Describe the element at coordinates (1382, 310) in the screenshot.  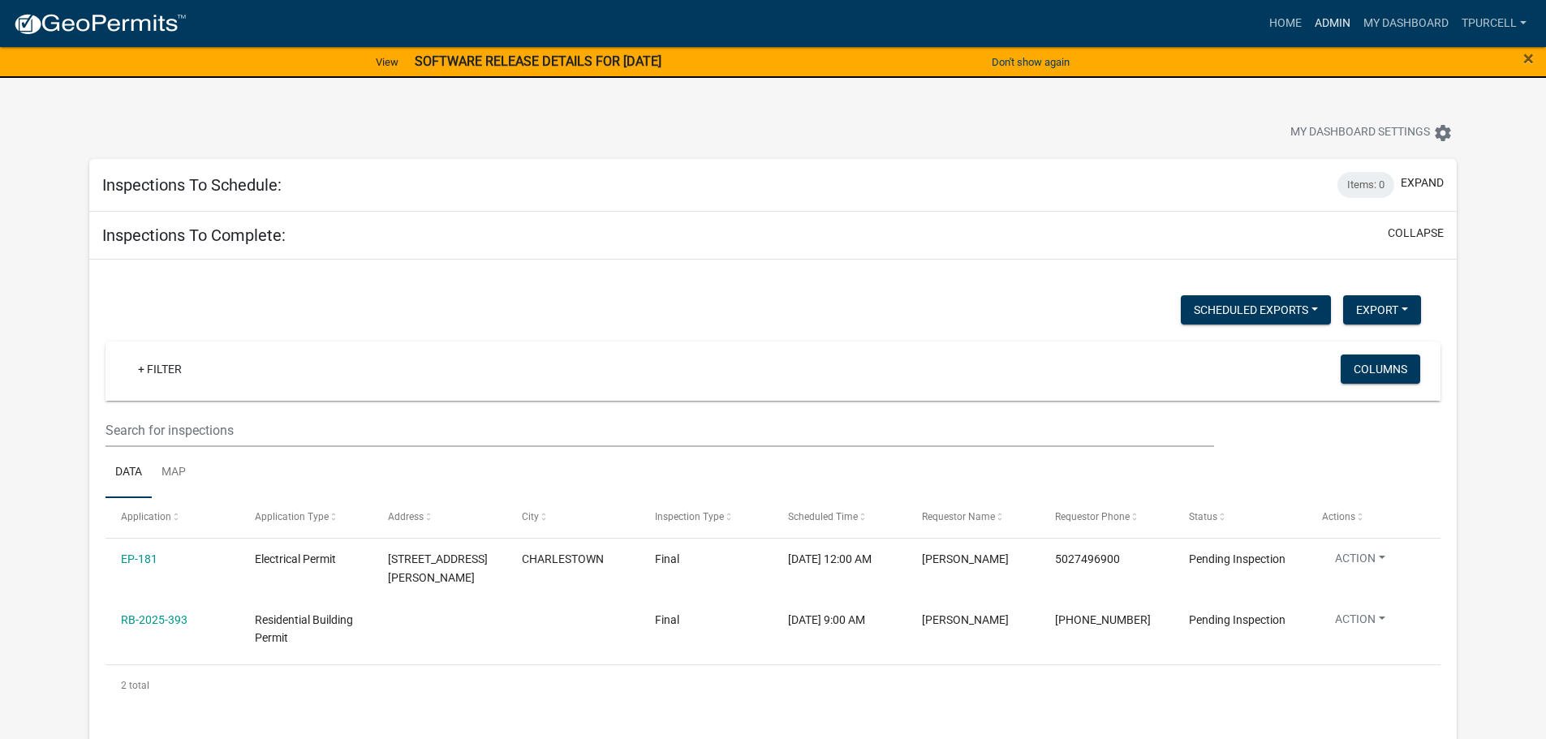
I see `button: Export` at that location.